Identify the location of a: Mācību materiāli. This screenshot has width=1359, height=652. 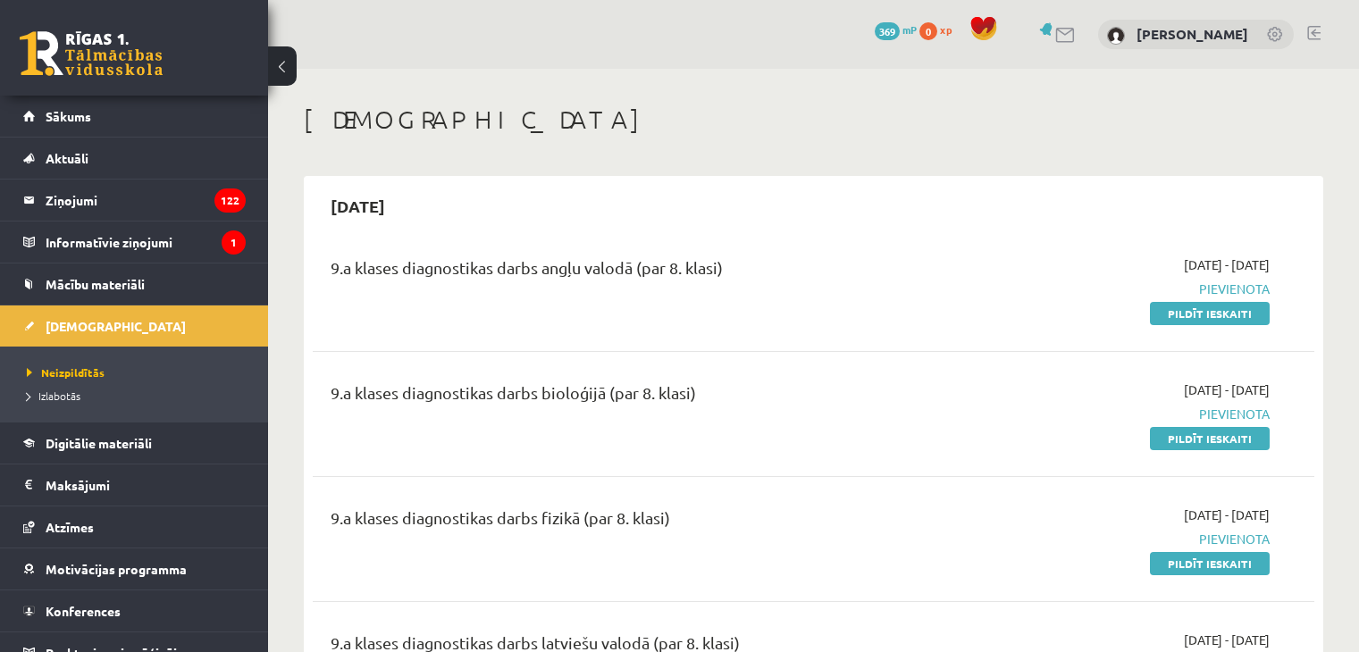
(134, 284).